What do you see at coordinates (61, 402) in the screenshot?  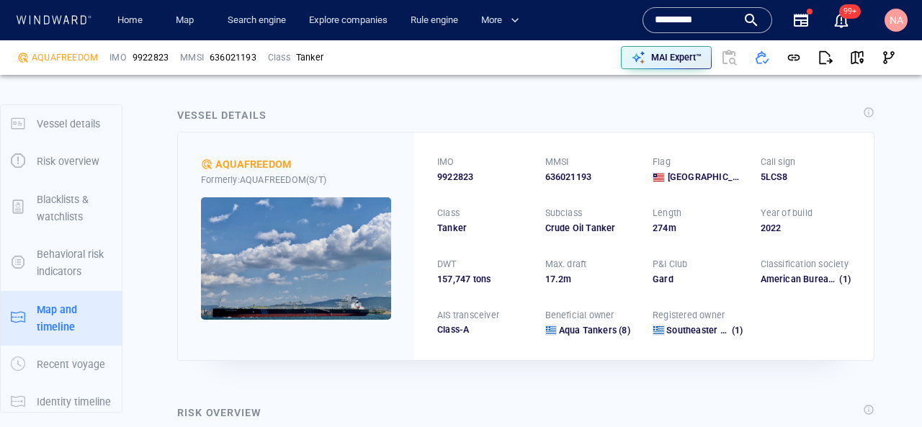 I see `button: Identity timeline` at bounding box center [61, 402].